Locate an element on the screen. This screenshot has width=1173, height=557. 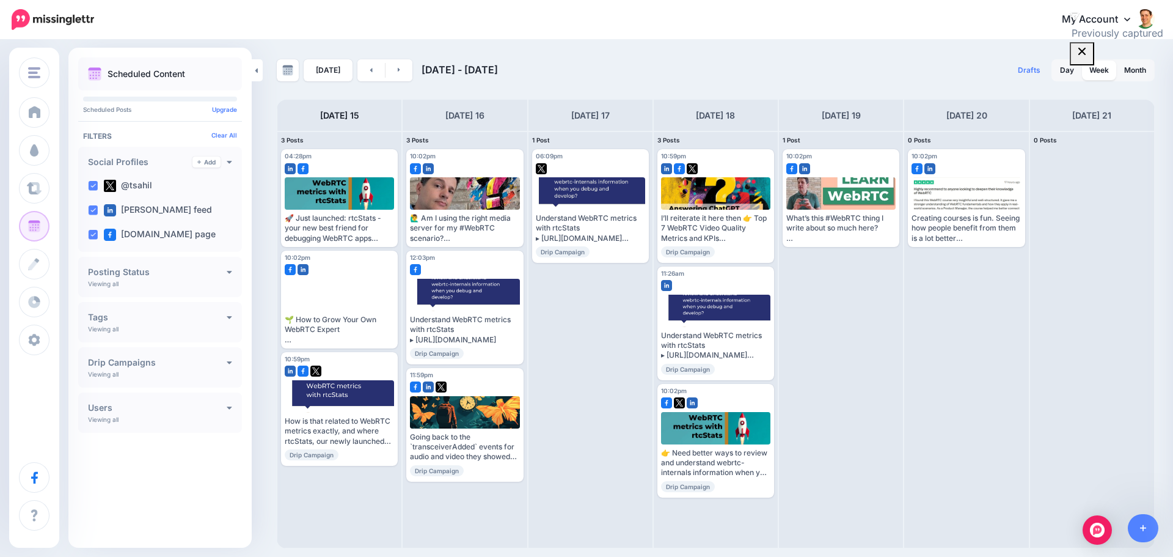
a: Day is located at coordinates (1067, 70).